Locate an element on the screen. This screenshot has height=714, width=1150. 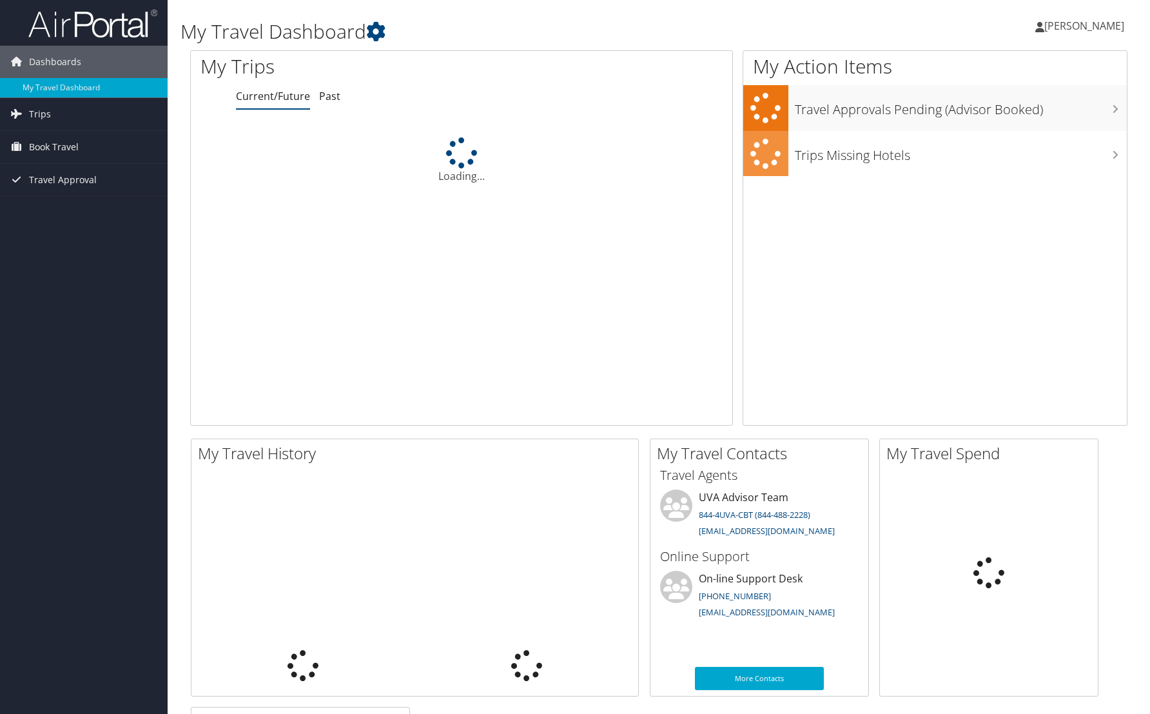
a: Current/Future is located at coordinates (273, 96).